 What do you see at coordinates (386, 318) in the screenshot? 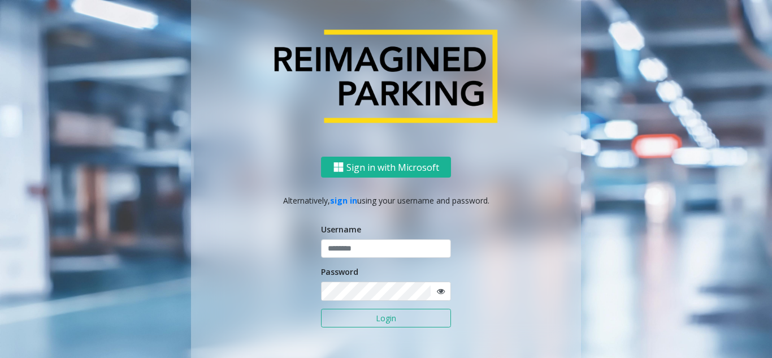
I see `button: Login` at bounding box center [386, 318].